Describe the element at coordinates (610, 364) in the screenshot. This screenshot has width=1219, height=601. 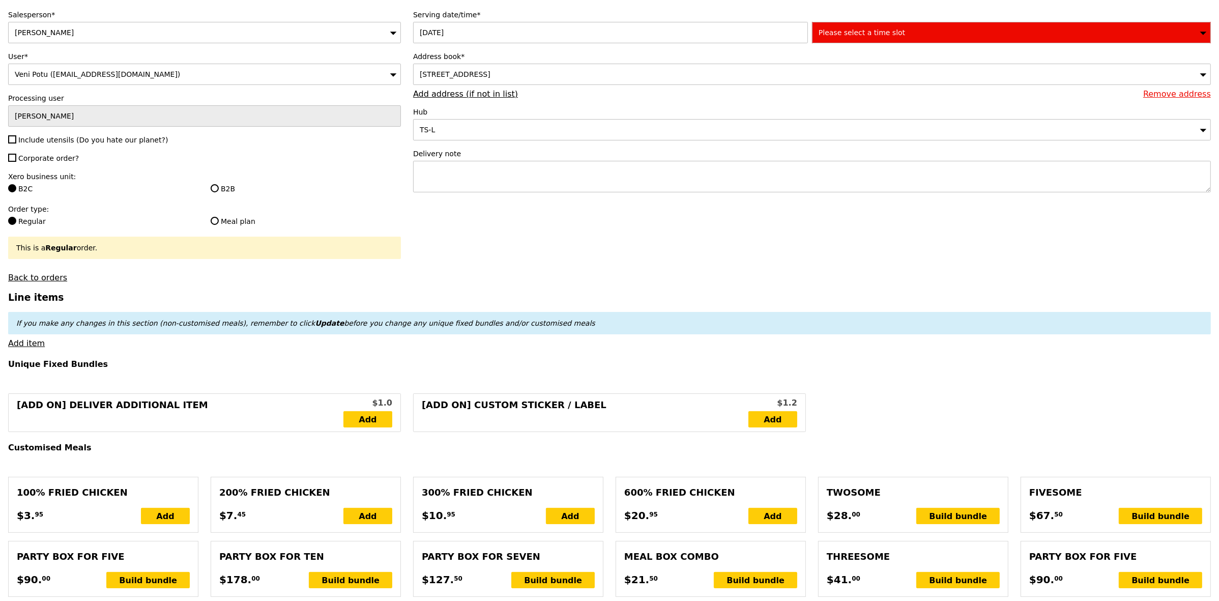
I see `h4: Unique Fixed Bundles` at that location.